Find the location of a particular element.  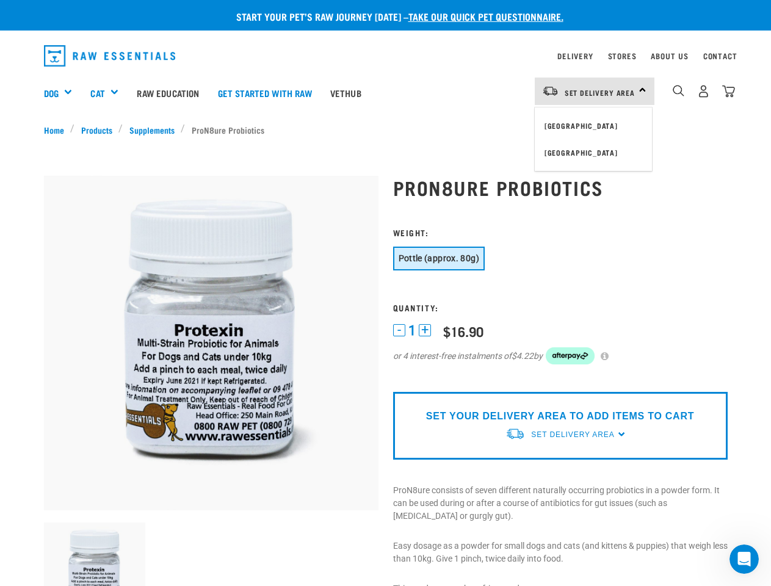

img: Afterpay is located at coordinates (570, 356).